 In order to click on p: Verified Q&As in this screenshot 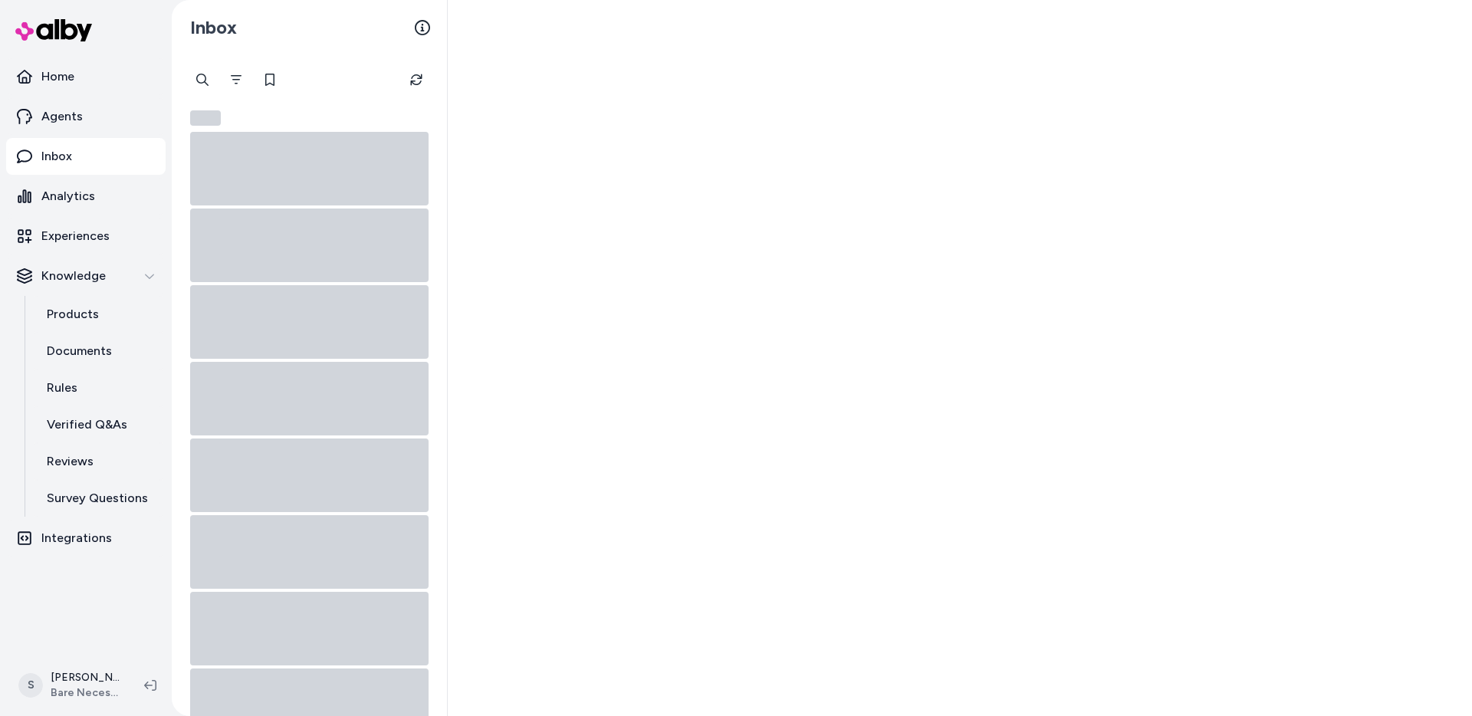, I will do `click(87, 425)`.